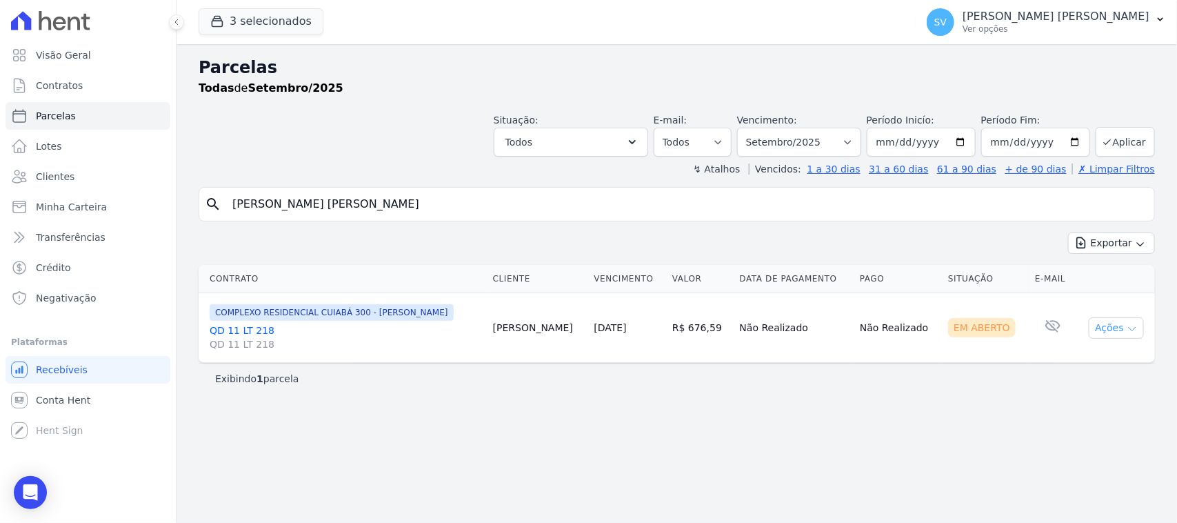  Describe the element at coordinates (670, 120) in the screenshot. I see `label: E-mail:` at that location.